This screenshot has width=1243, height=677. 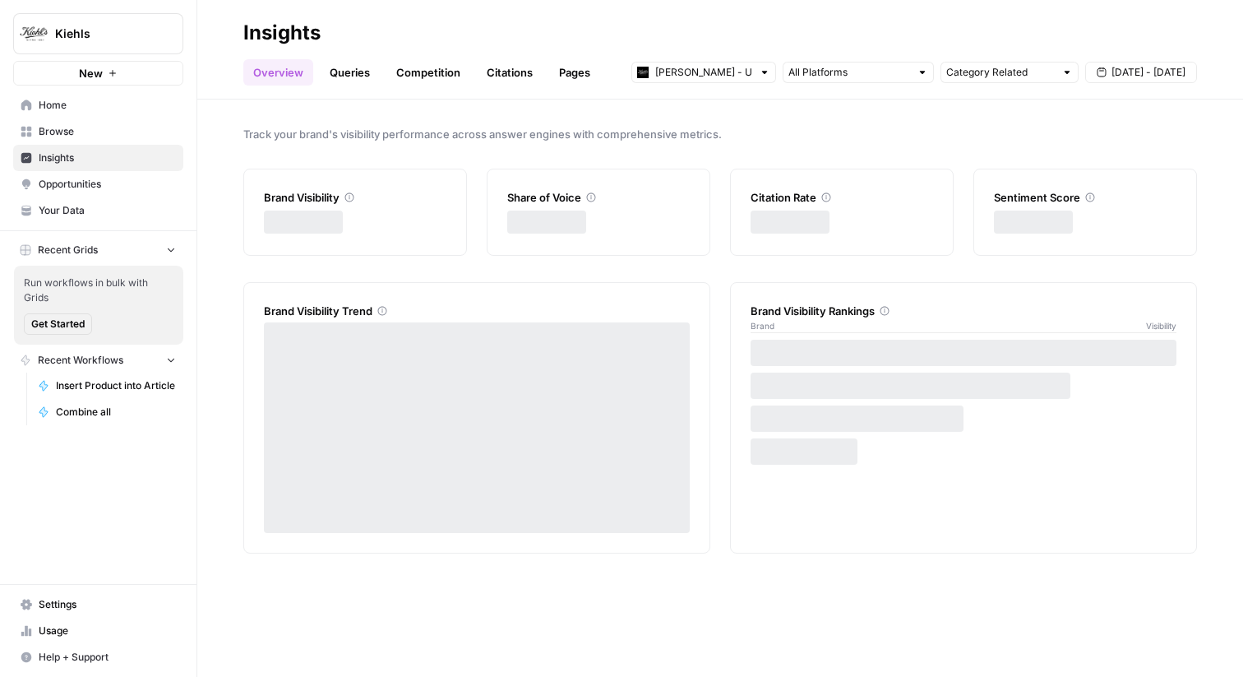 I want to click on a: Citations, so click(x=510, y=72).